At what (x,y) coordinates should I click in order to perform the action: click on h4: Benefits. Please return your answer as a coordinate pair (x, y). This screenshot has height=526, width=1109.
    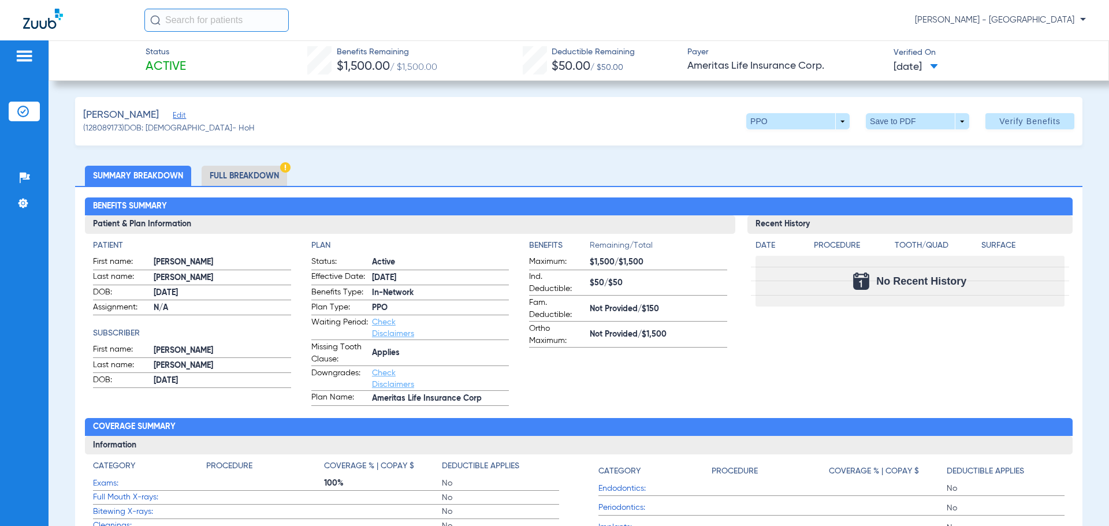
    Looking at the image, I should click on (559, 246).